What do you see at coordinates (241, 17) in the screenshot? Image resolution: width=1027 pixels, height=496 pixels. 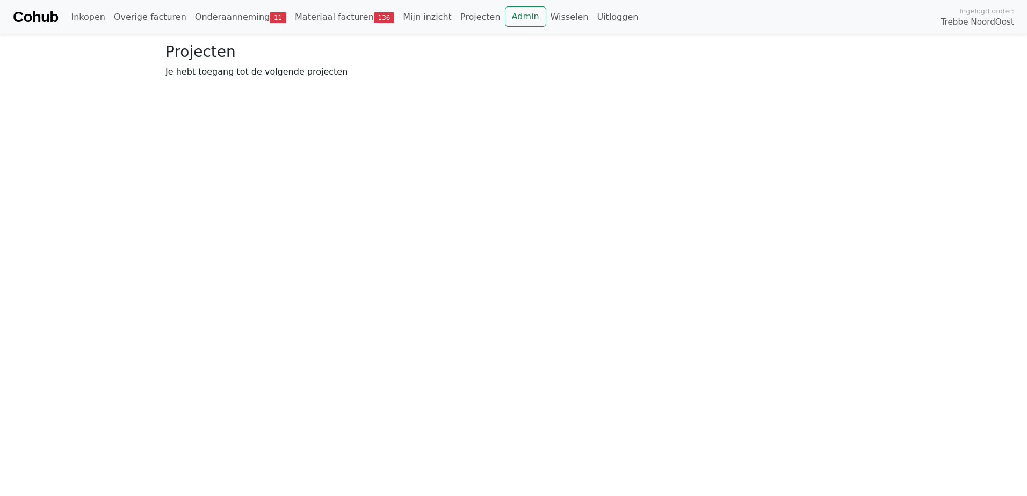 I see `a: Onderaanneming11` at bounding box center [241, 17].